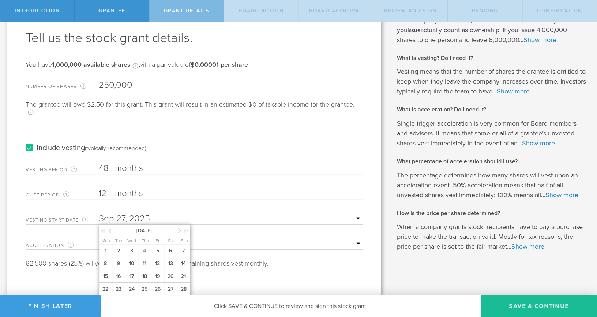  What do you see at coordinates (184, 241) in the screenshot?
I see `span: Sun` at bounding box center [184, 241].